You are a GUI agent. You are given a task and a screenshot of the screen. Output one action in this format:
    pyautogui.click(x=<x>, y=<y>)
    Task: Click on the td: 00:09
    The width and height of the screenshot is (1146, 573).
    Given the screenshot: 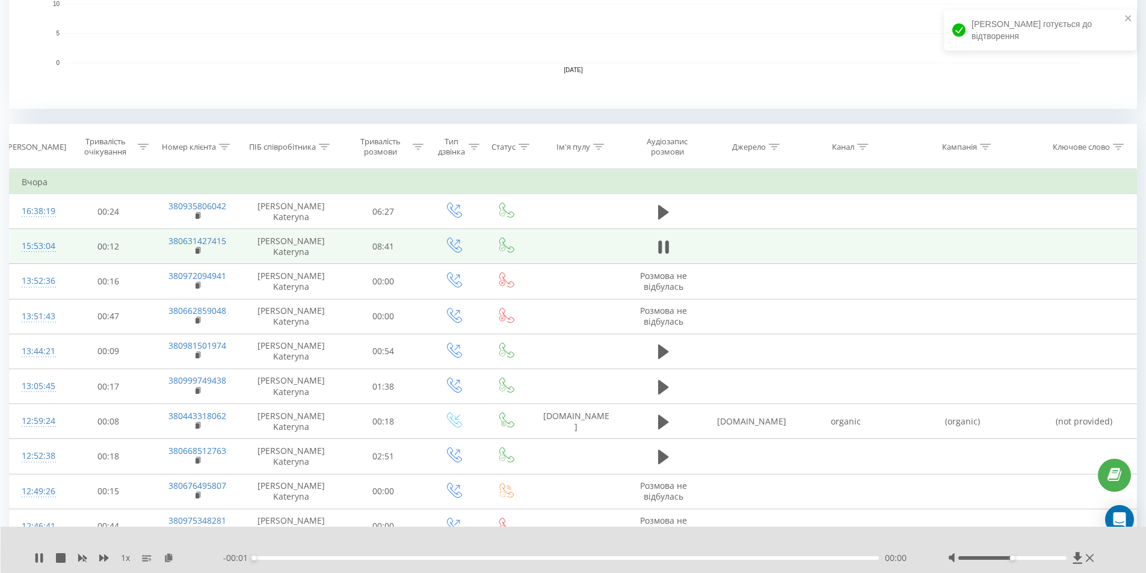 What is the action you would take?
    pyautogui.click(x=108, y=351)
    